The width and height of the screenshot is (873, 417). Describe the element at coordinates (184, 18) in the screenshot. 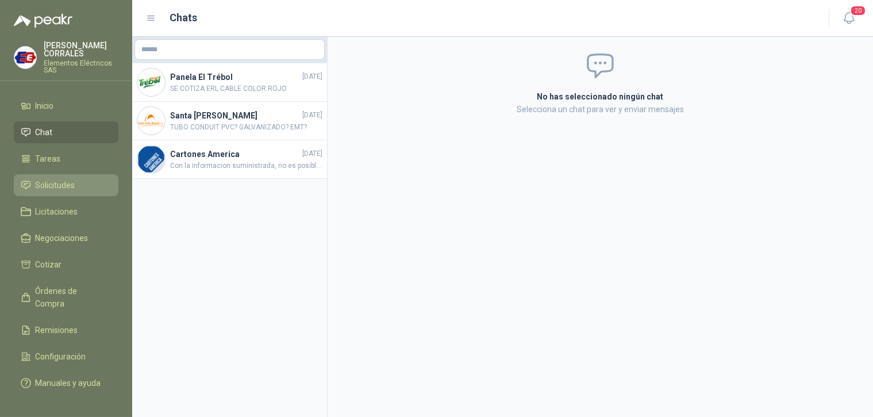

I see `h1: Chats` at that location.